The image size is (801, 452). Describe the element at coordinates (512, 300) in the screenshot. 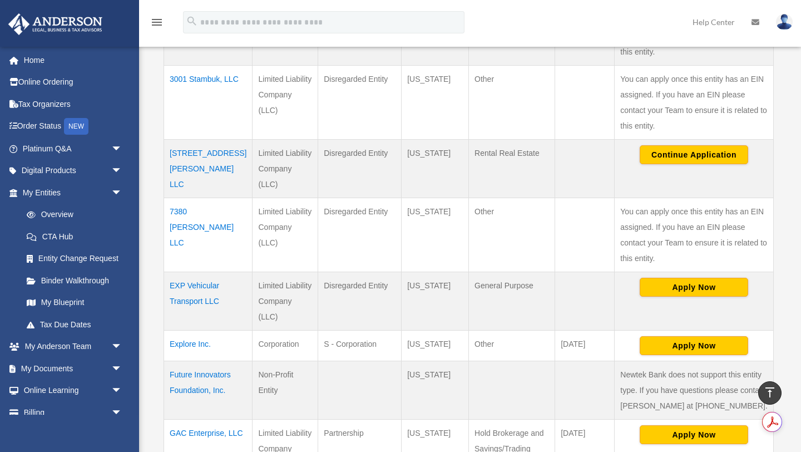

I see `td: General Purpose` at that location.